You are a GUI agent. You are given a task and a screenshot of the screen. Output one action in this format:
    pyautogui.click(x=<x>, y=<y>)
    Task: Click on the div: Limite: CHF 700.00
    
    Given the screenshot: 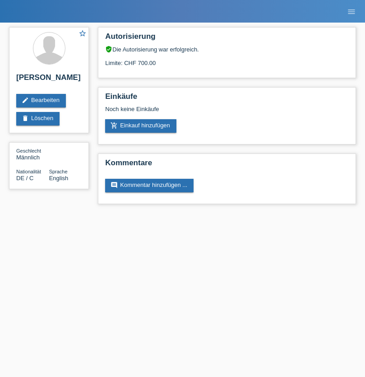 What is the action you would take?
    pyautogui.click(x=227, y=60)
    